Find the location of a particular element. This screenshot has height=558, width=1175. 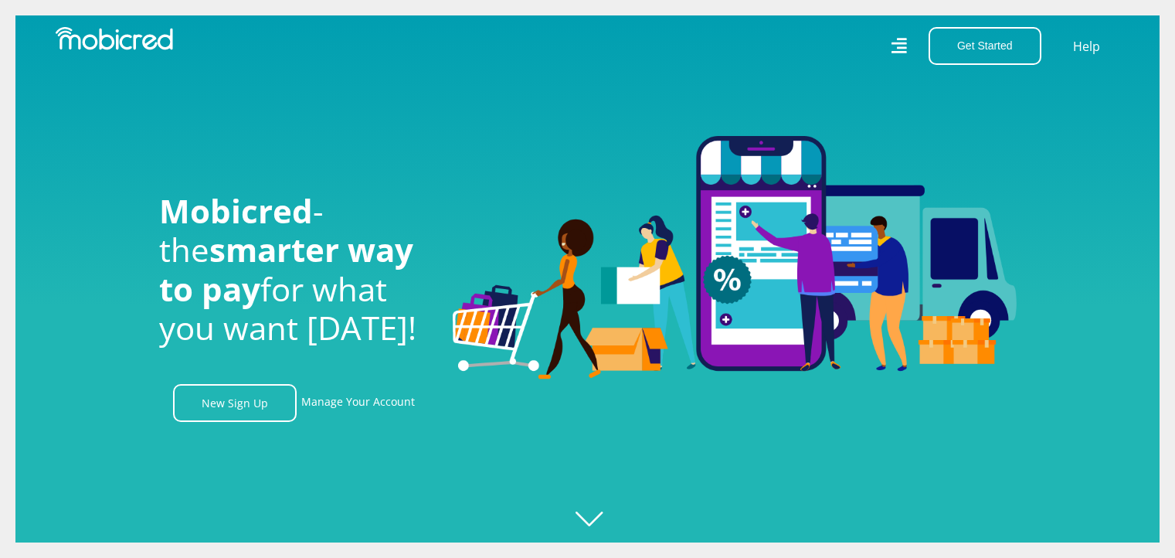

span: smarter way to pay is located at coordinates (286, 268).